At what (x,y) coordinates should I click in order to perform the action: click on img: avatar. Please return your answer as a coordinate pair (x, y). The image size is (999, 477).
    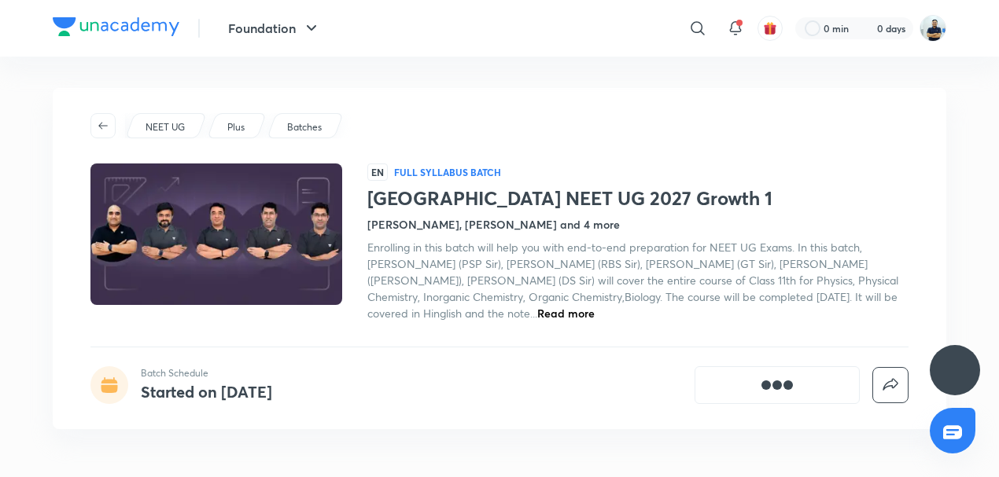
    Looking at the image, I should click on (770, 28).